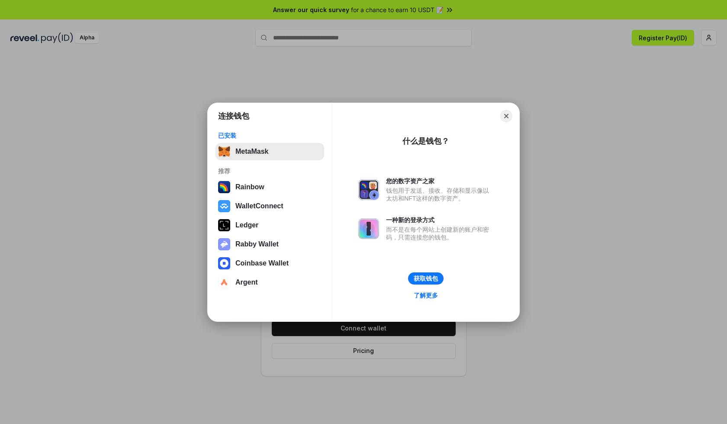 The image size is (727, 424). What do you see at coordinates (247, 282) in the screenshot?
I see `div: Argent` at bounding box center [247, 282].